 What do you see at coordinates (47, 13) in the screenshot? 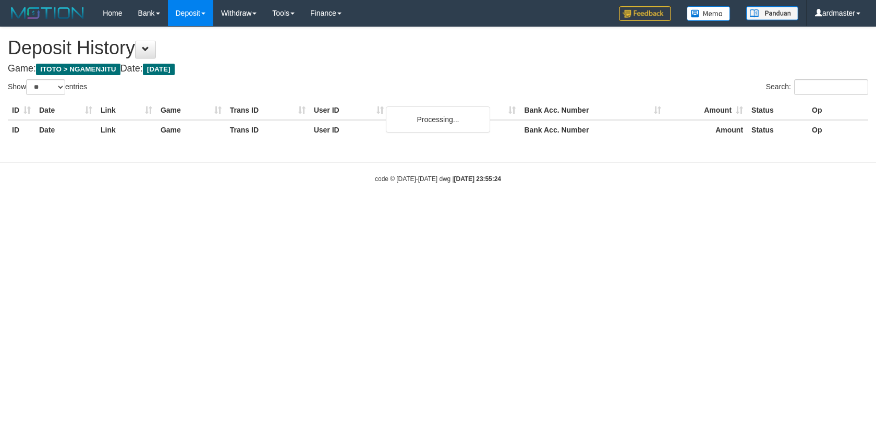
I see `img: MOTION_logo.png` at bounding box center [47, 13].